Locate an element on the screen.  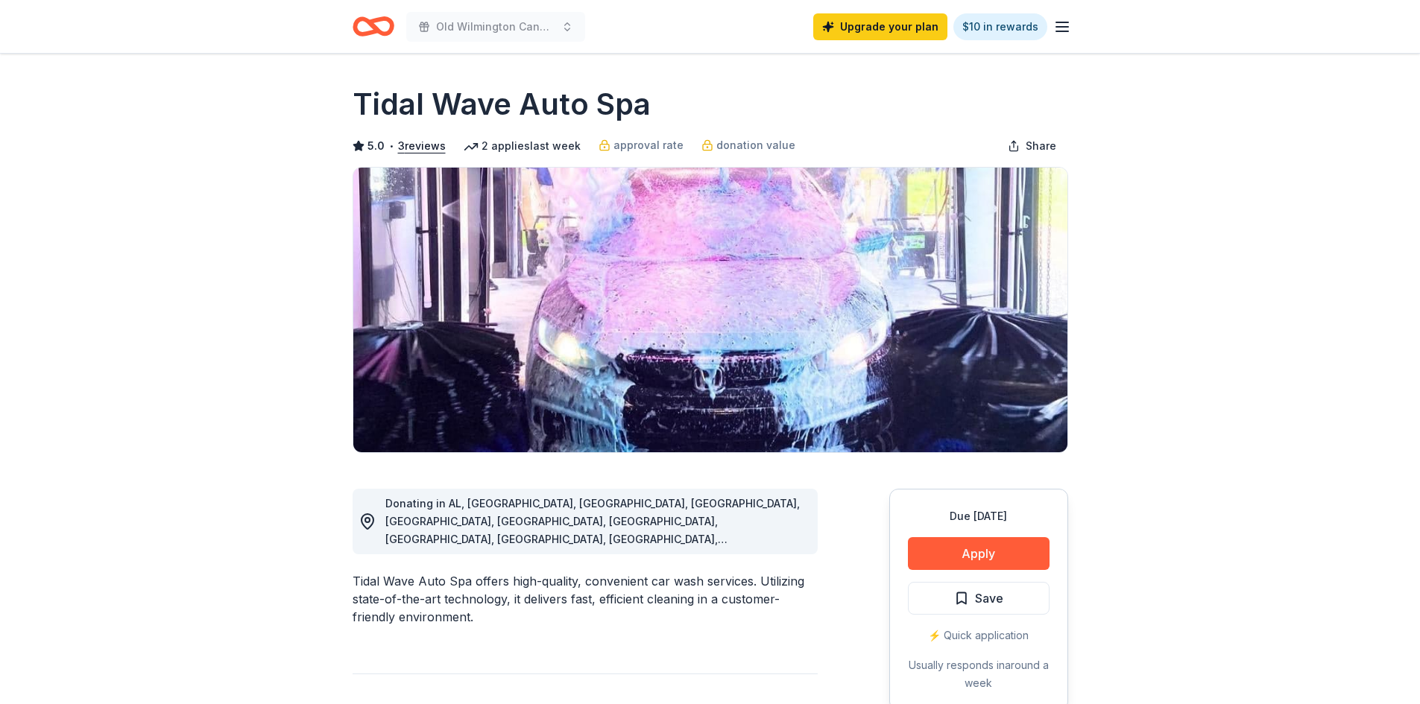
img: Image for Tidal Wave Auto Spa is located at coordinates (710, 310).